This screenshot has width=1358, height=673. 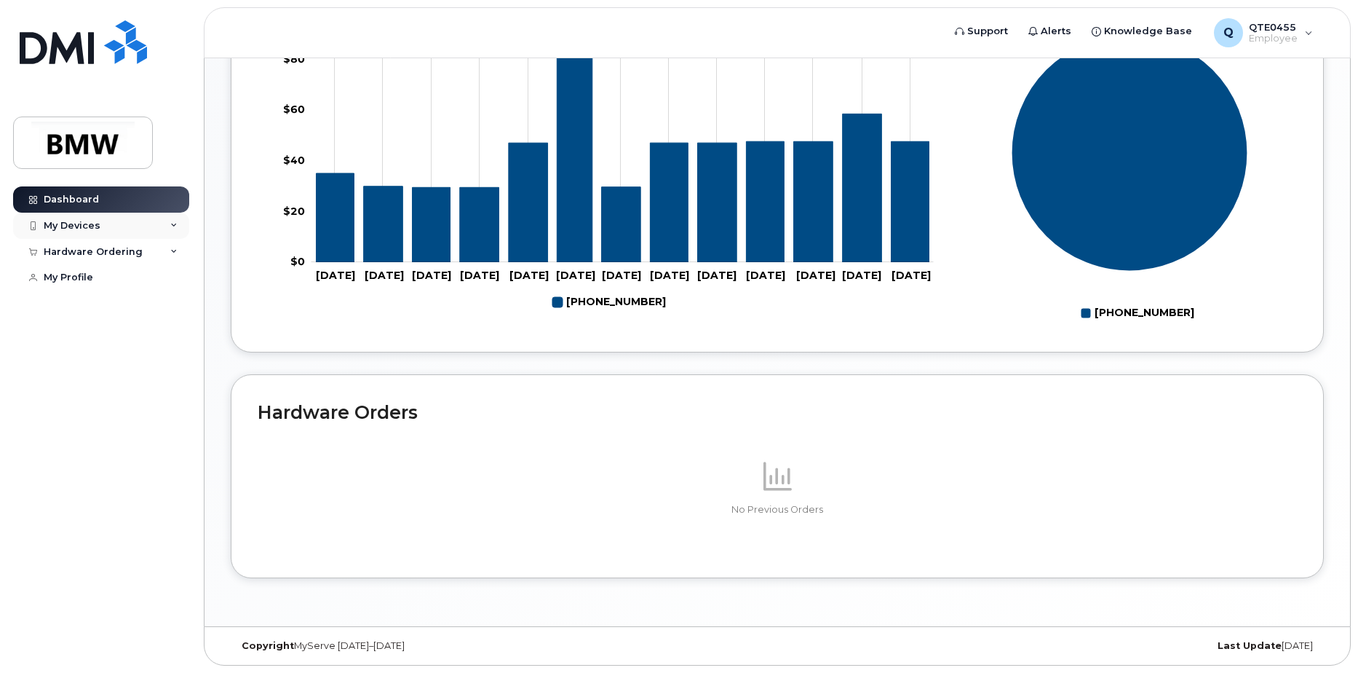 I want to click on g: 864-341-6915, so click(x=609, y=302).